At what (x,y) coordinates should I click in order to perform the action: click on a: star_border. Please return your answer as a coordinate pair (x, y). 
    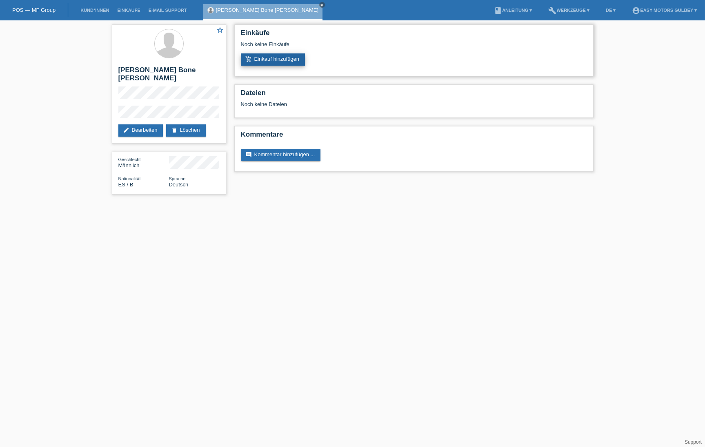
    Looking at the image, I should click on (220, 31).